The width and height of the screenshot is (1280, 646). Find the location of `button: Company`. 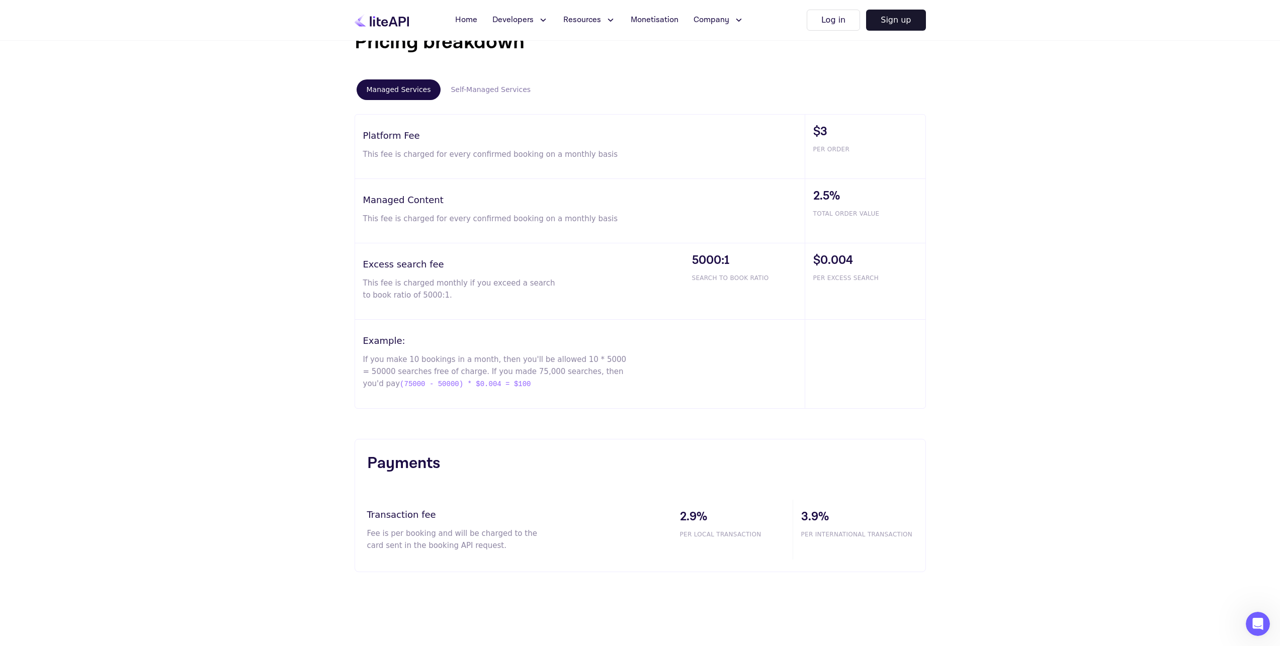

button: Company is located at coordinates (718, 20).